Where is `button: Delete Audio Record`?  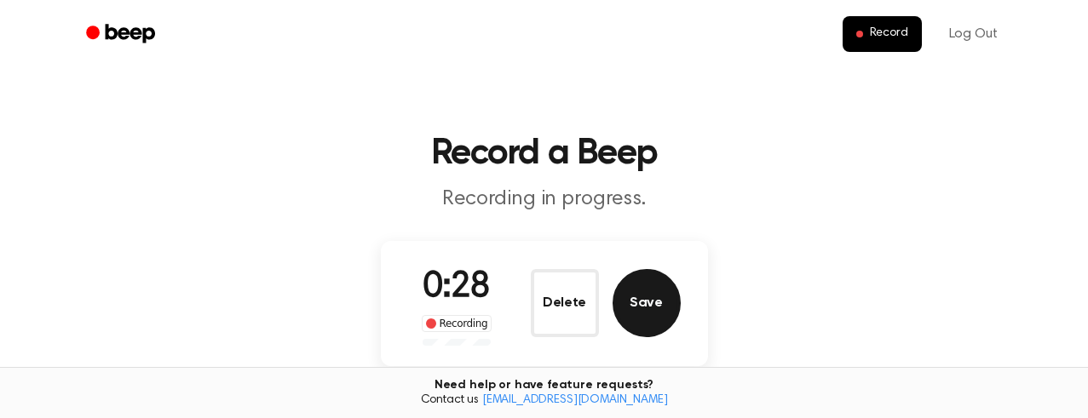
button: Delete Audio Record is located at coordinates (565, 303).